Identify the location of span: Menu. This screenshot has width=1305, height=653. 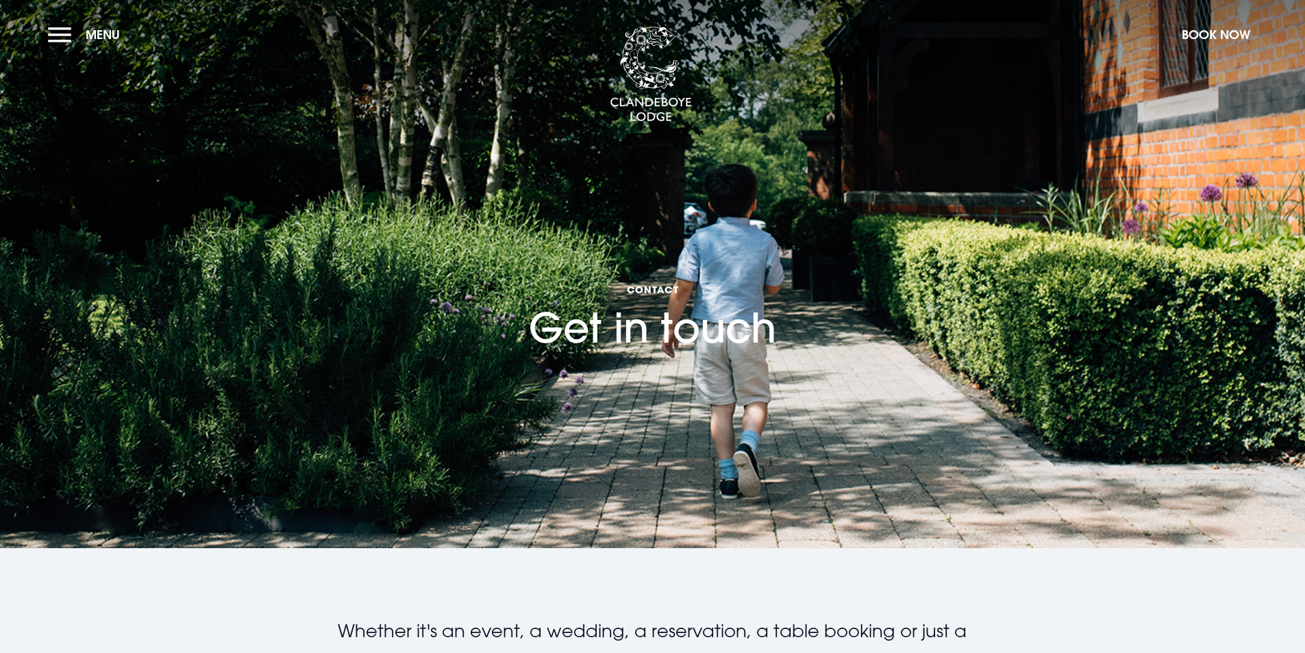
(103, 34).